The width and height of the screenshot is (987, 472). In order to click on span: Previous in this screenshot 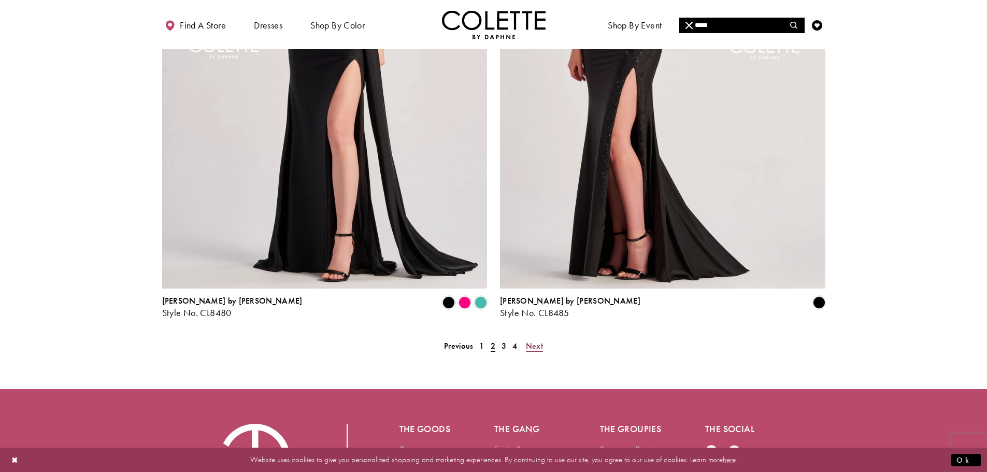, I will do `click(459, 346)`.